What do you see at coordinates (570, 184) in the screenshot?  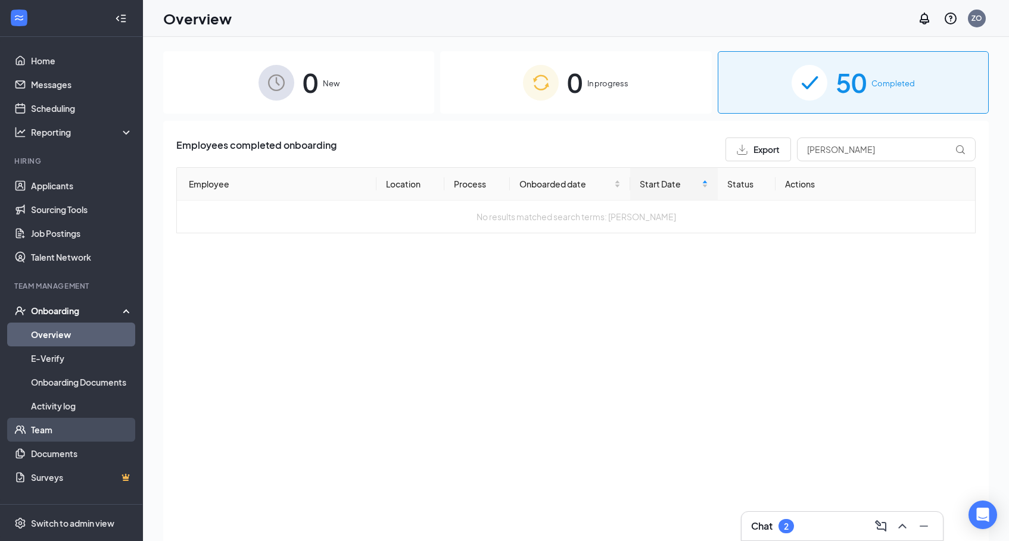 I see `th: Onboarded date` at bounding box center [570, 184].